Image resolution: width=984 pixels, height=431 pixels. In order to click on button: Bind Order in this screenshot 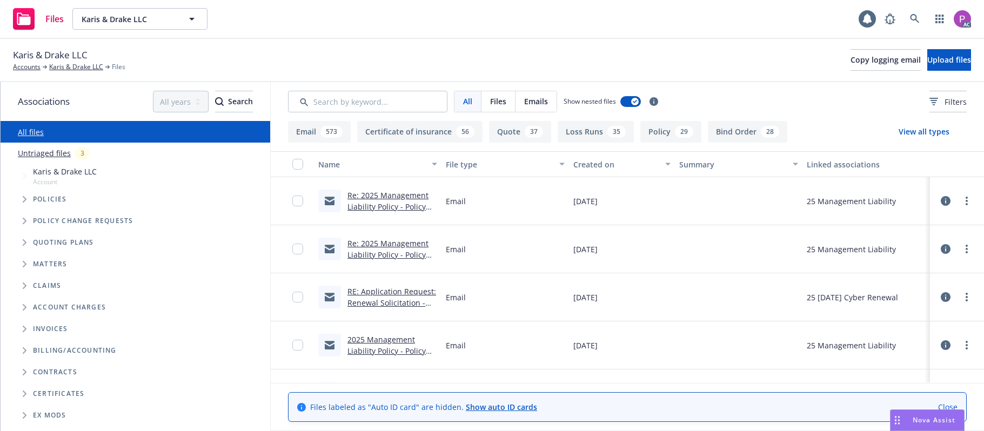, I will do `click(747, 132)`.